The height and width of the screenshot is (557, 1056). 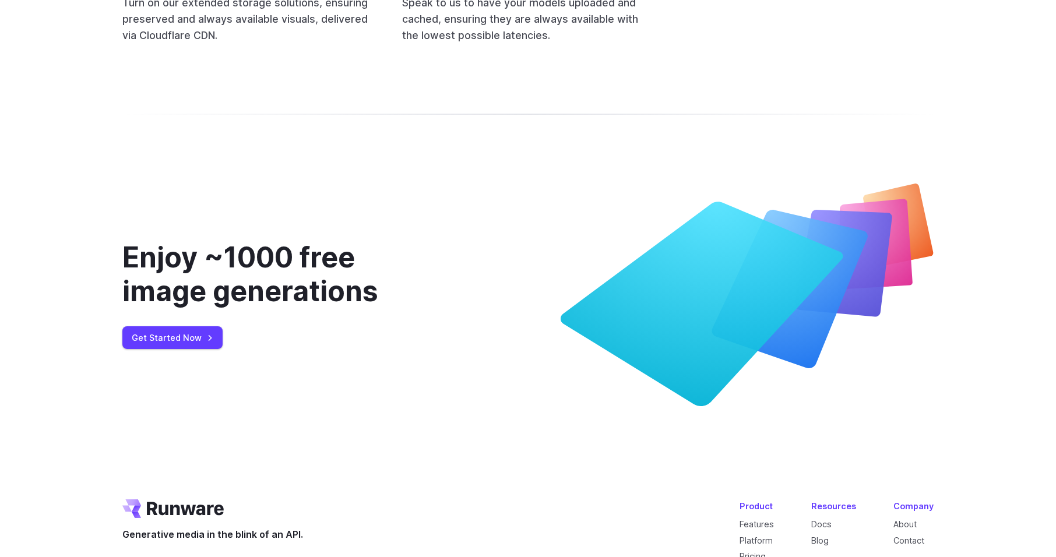 I want to click on div: Product, so click(x=757, y=506).